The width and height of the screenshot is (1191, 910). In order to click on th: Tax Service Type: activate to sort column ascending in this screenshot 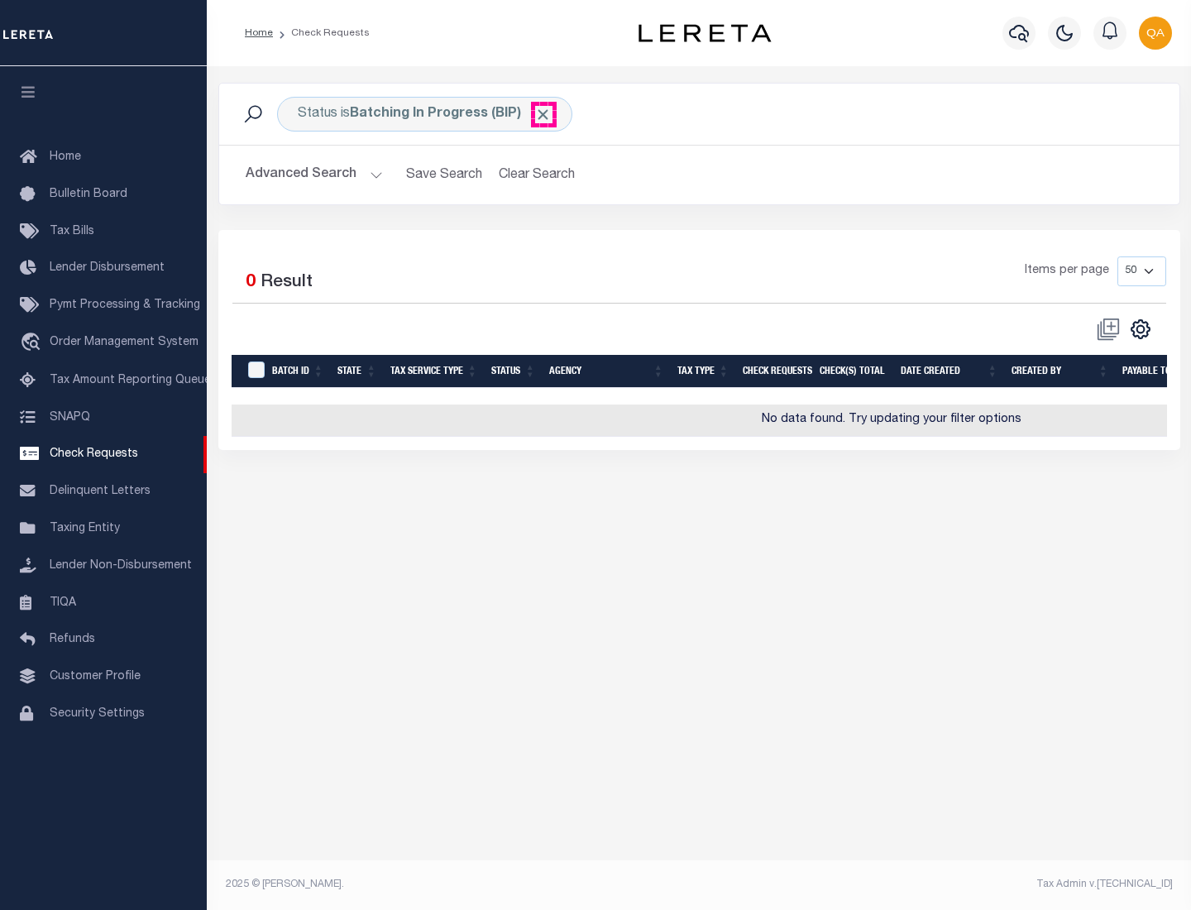, I will do `click(434, 371)`.